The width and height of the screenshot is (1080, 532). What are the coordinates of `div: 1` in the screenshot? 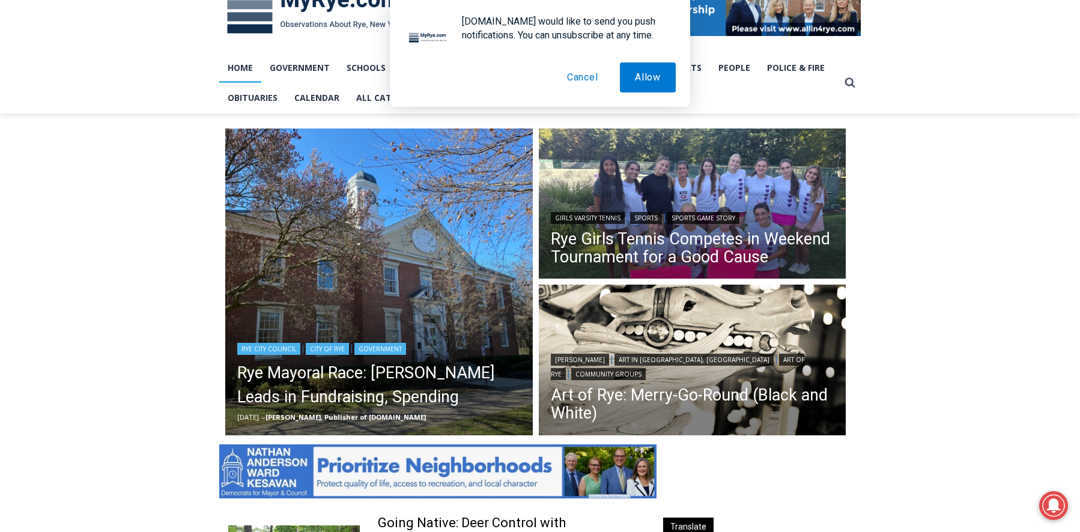 It's located at (129, 108).